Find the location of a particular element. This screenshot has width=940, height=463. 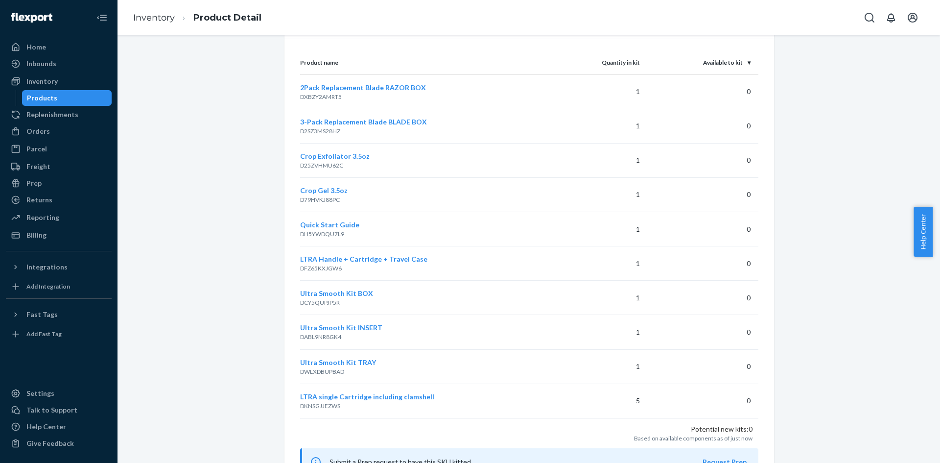

div: Reporting is located at coordinates (43, 217).